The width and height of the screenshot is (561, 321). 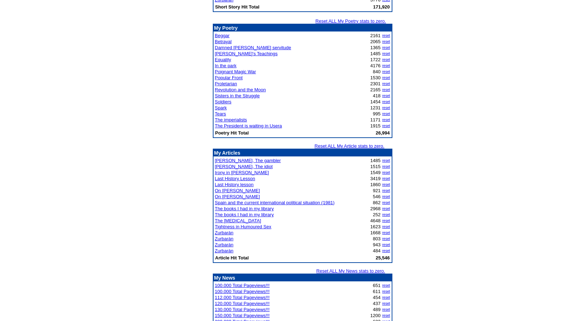 I want to click on font: 1549, so click(x=376, y=172).